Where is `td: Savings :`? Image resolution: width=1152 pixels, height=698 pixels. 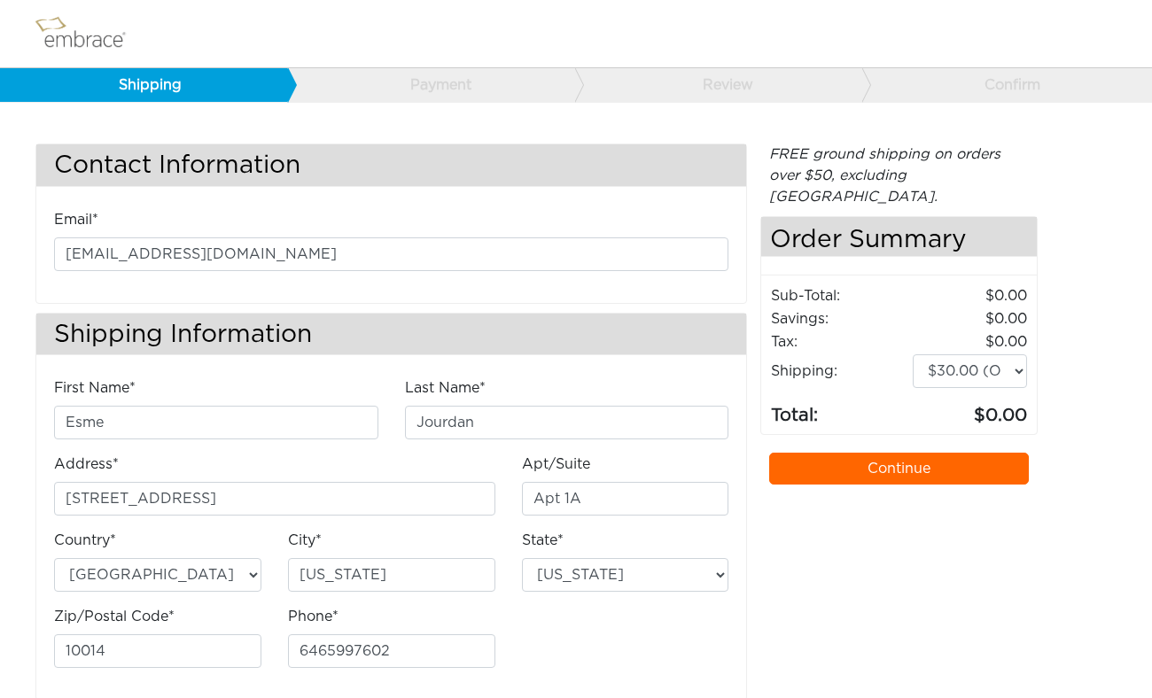
td: Savings : is located at coordinates (841, 319).